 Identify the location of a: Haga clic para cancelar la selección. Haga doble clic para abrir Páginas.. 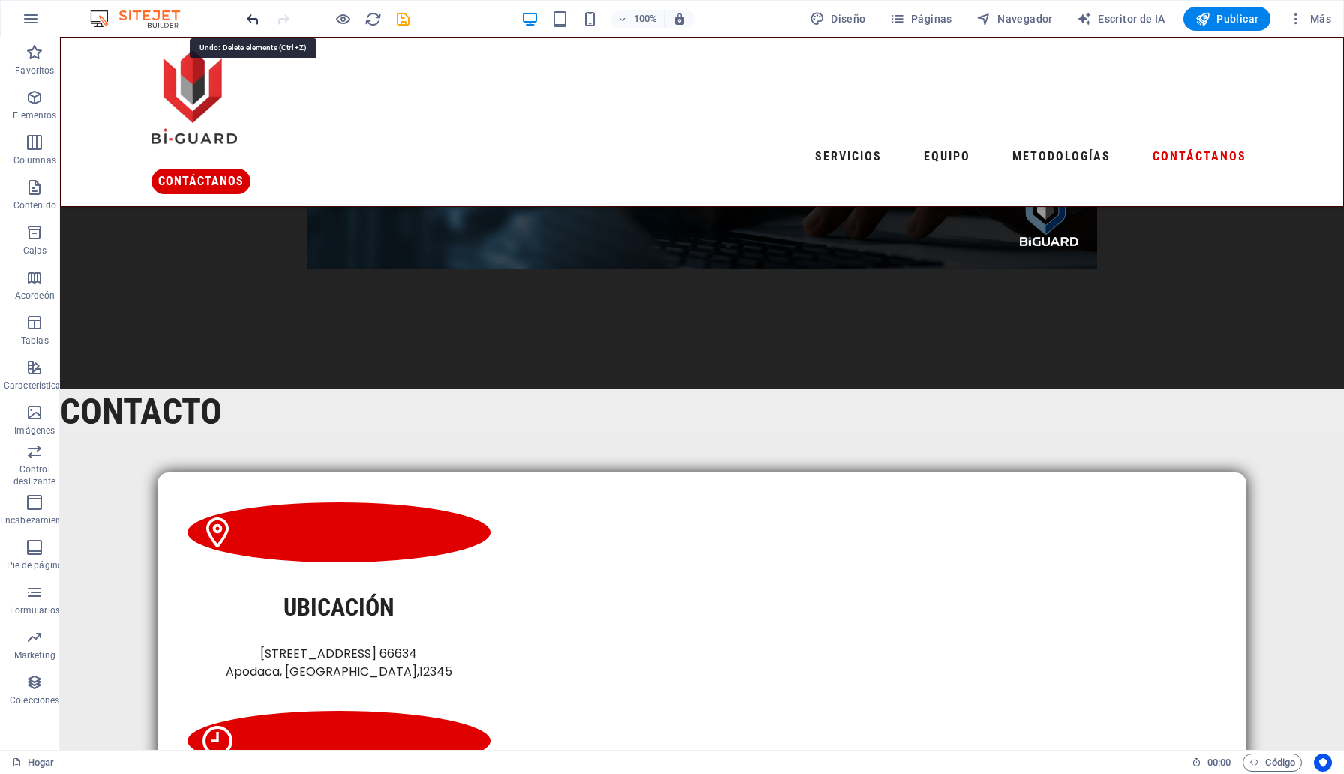
(33, 763).